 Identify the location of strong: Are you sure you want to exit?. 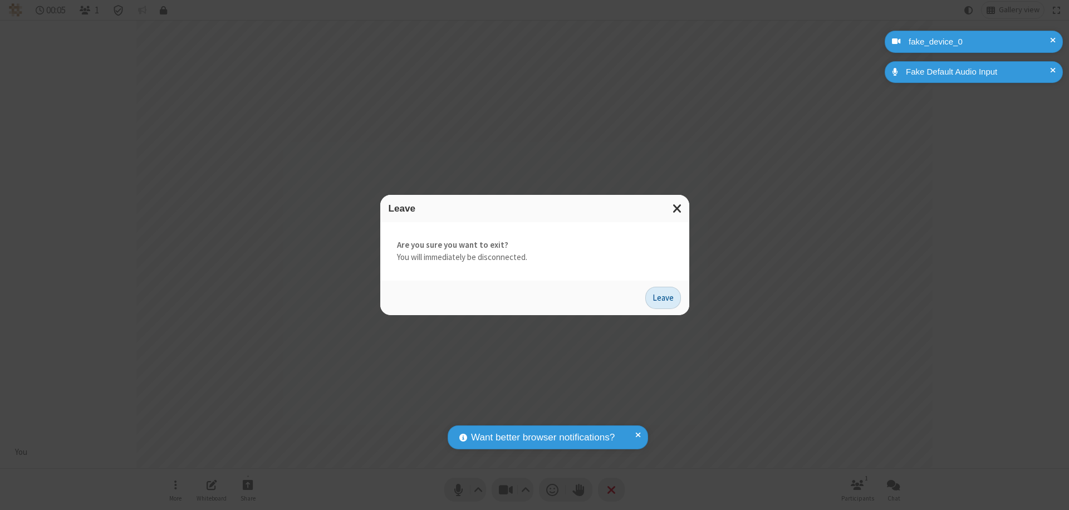
(535, 245).